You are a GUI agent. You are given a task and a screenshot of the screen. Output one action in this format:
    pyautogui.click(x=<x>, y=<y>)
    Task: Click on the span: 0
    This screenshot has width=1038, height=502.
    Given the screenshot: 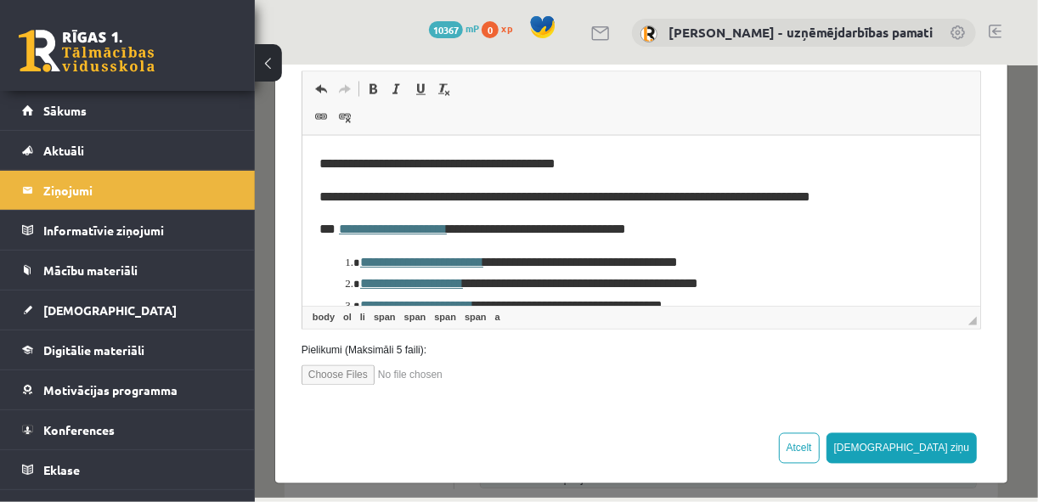 What is the action you would take?
    pyautogui.click(x=490, y=30)
    